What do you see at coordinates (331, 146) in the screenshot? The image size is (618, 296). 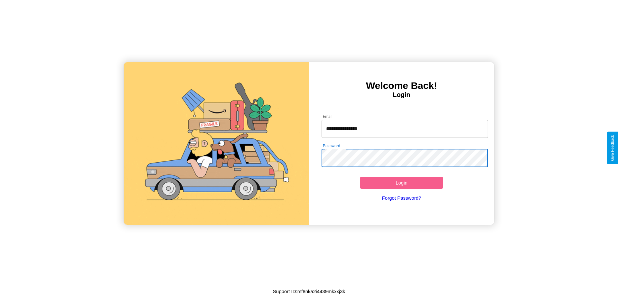 I see `label: Password` at bounding box center [331, 146].